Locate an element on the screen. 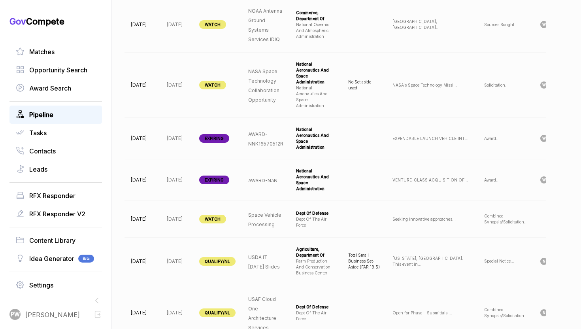 The height and width of the screenshot is (329, 581). span: Settings is located at coordinates (41, 285).